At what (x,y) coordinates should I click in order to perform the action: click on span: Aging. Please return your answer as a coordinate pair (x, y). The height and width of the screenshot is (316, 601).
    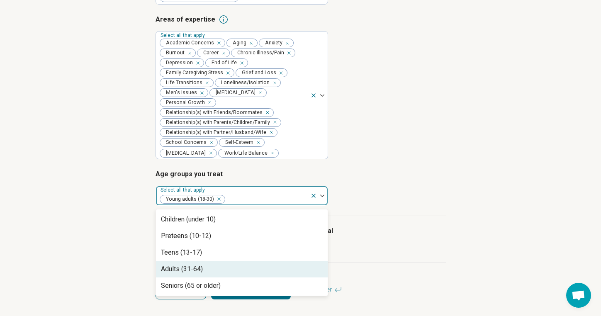
    Looking at the image, I should click on (238, 43).